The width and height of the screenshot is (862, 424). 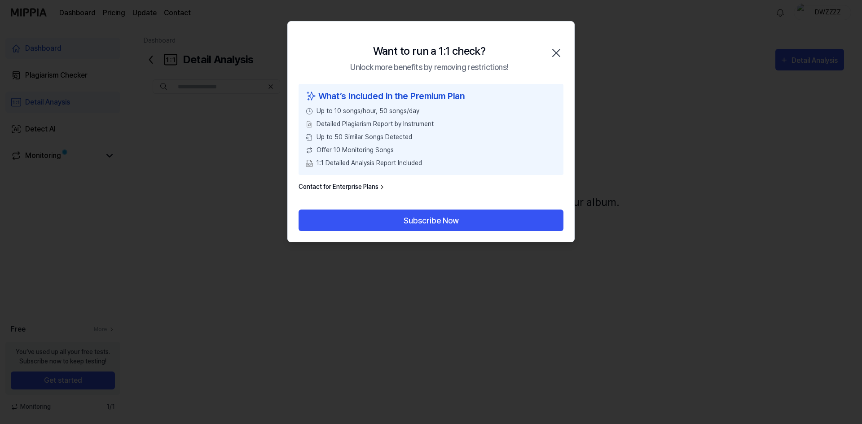 What do you see at coordinates (429, 51) in the screenshot?
I see `div: Want to run a 1:1 check?` at bounding box center [429, 51].